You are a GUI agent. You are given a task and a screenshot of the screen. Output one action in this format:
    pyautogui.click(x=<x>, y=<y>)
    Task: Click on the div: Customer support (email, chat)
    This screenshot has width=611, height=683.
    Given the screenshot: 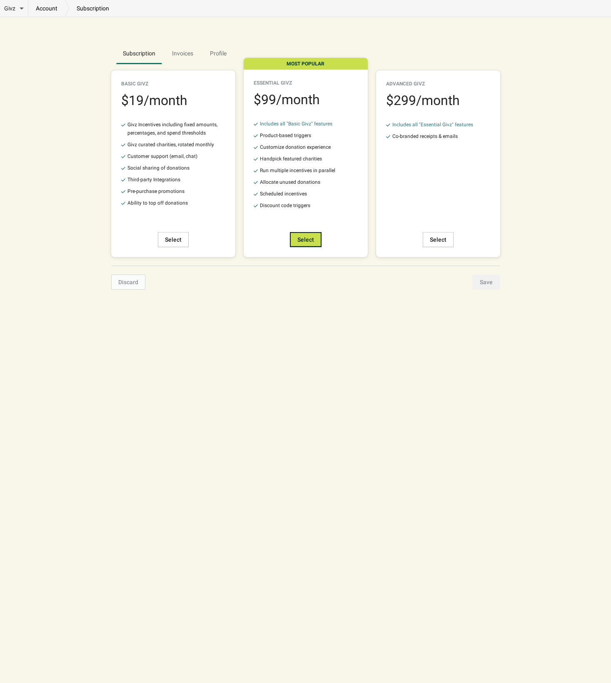 What is the action you would take?
    pyautogui.click(x=162, y=156)
    